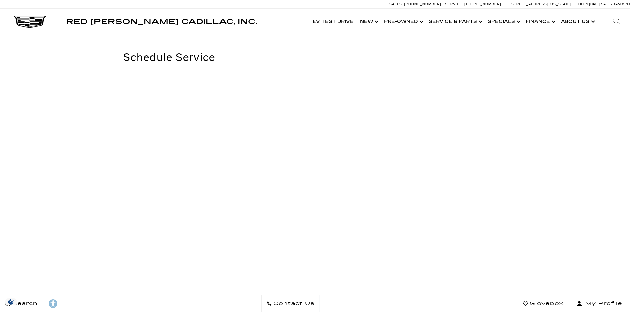 This screenshot has height=312, width=630. What do you see at coordinates (621, 4) in the screenshot?
I see `span: 9 AM-6 PM` at bounding box center [621, 4].